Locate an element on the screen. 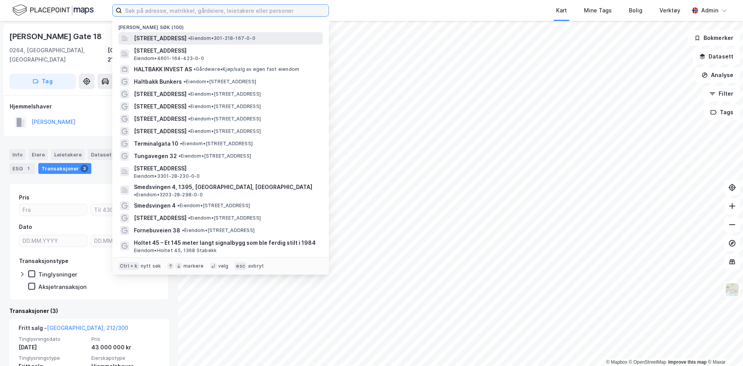 This screenshot has height=366, width=743. span: Eiendom • 3203-28-298-0-0 is located at coordinates (168, 195).